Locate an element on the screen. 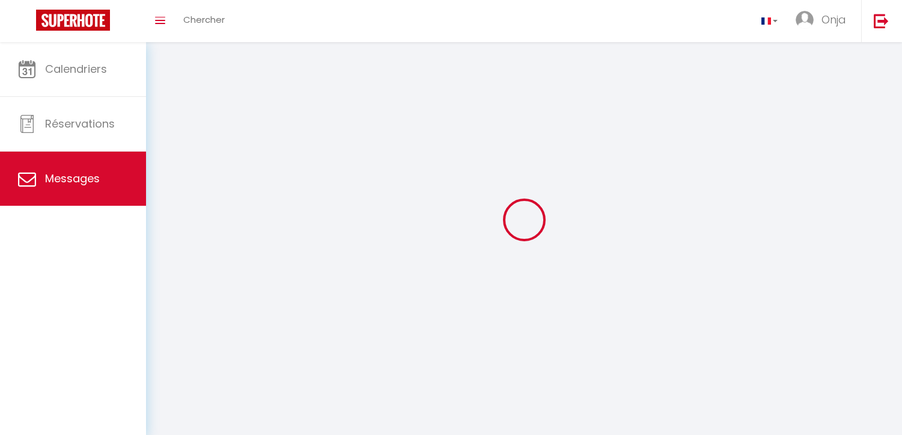 The image size is (902, 435). span: Chercher is located at coordinates (204, 19).